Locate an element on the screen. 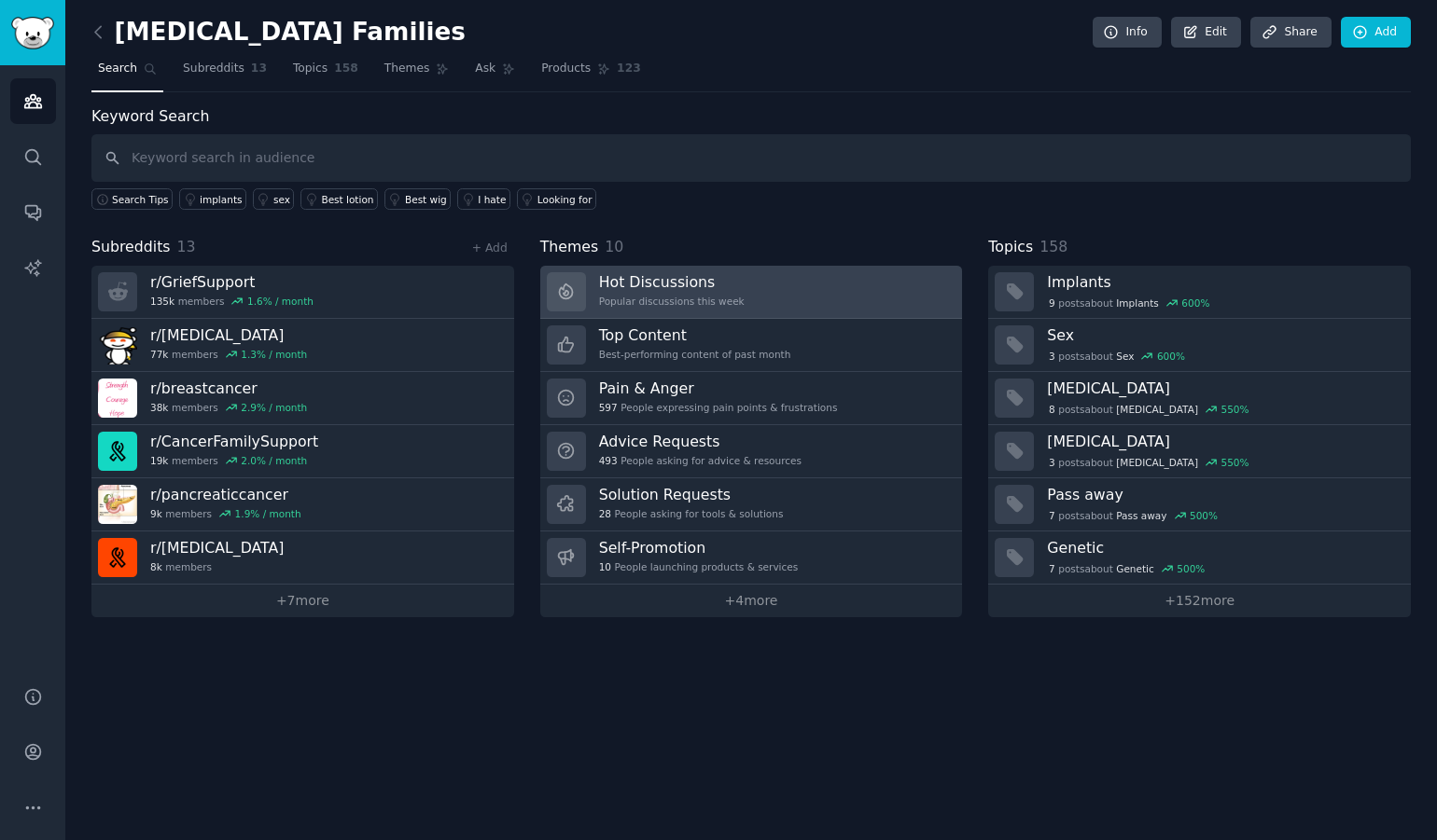 The width and height of the screenshot is (1437, 840). a: Ask is located at coordinates (495, 73).